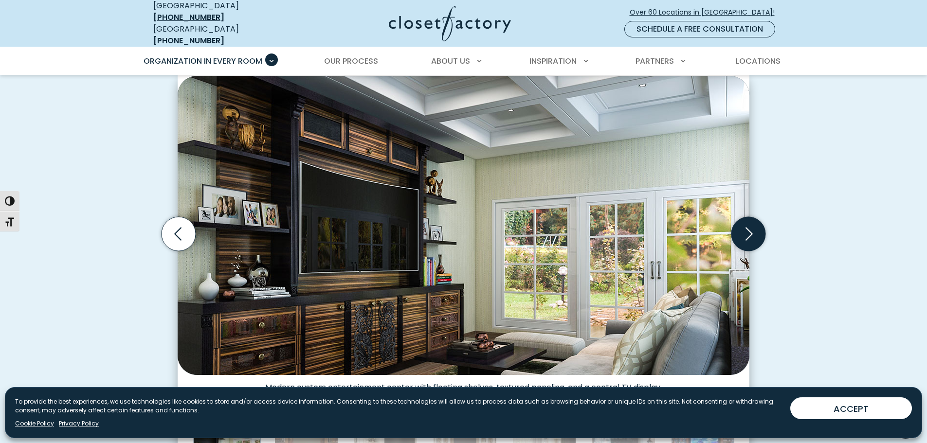 Image resolution: width=927 pixels, height=443 pixels. Describe the element at coordinates (463, 225) in the screenshot. I see `img: Modern custom entertainment center with floating shelves, textured paneling, and a central TV dis...` at that location.